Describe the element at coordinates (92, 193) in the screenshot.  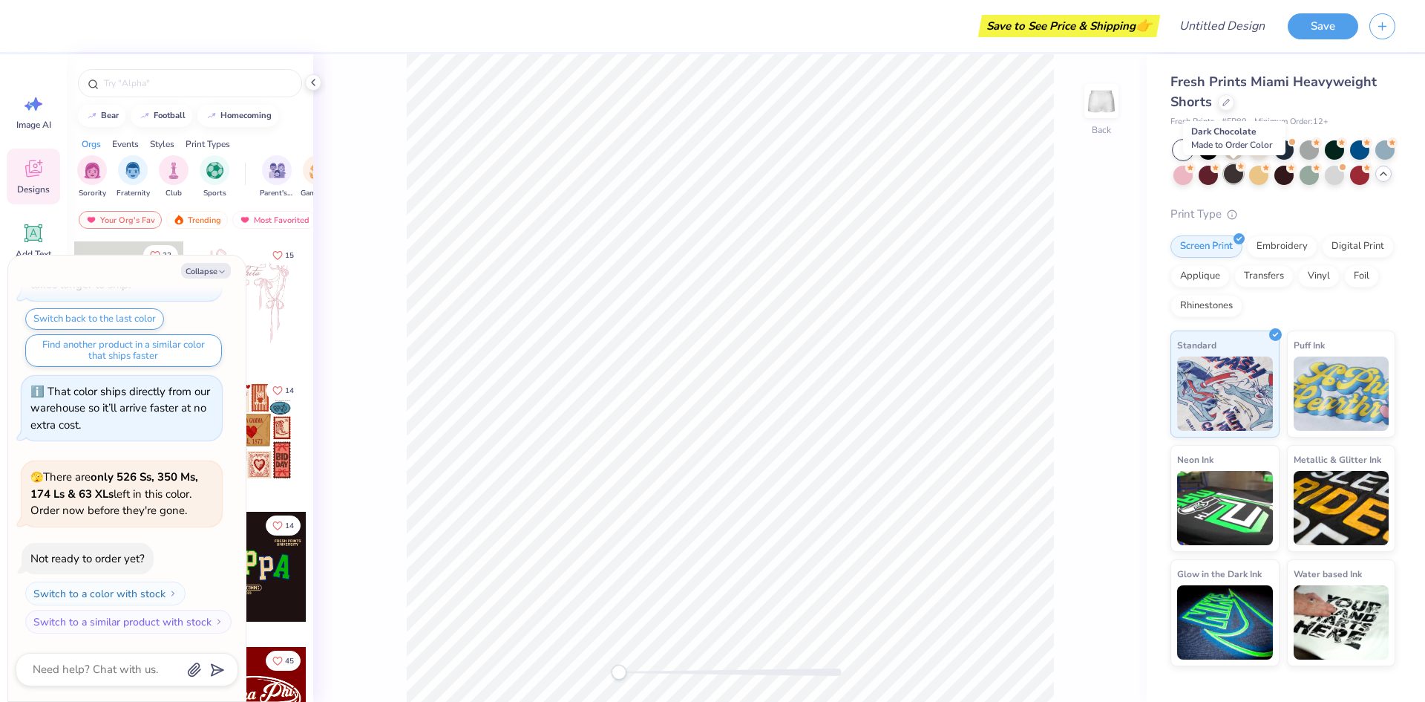
I see `span: Sorority` at that location.